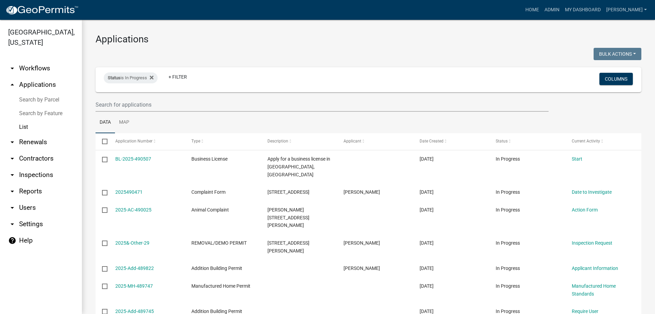 The image size is (655, 314). I want to click on a: Date to Investigate, so click(592, 192).